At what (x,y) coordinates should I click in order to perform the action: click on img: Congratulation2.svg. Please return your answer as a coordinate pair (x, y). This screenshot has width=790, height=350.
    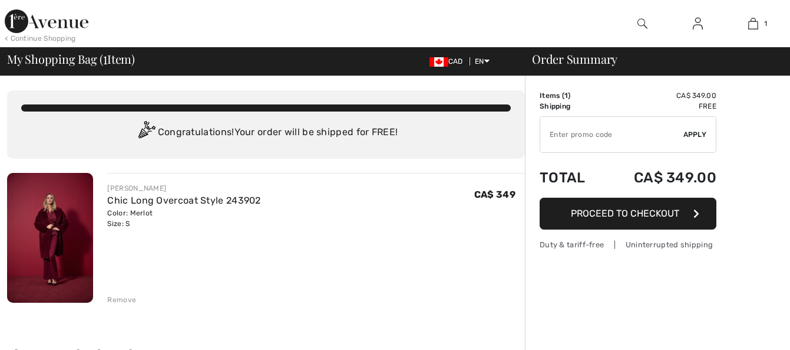
    Looking at the image, I should click on (146, 133).